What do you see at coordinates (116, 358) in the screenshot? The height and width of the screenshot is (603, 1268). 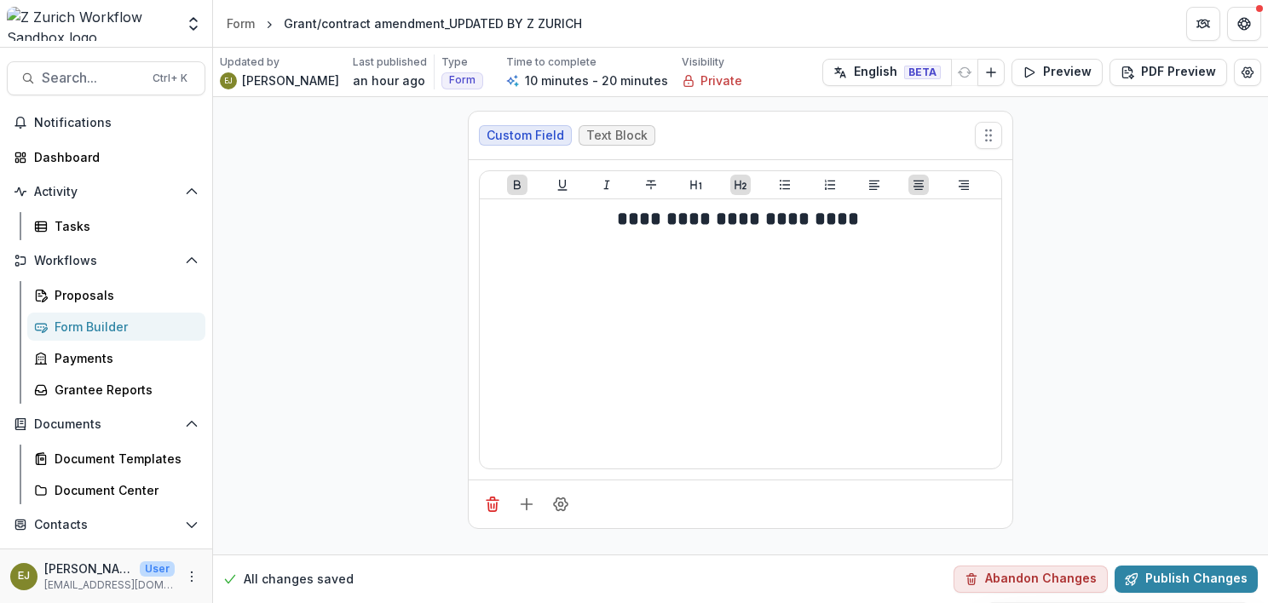 I see `a: Payments` at bounding box center [116, 358].